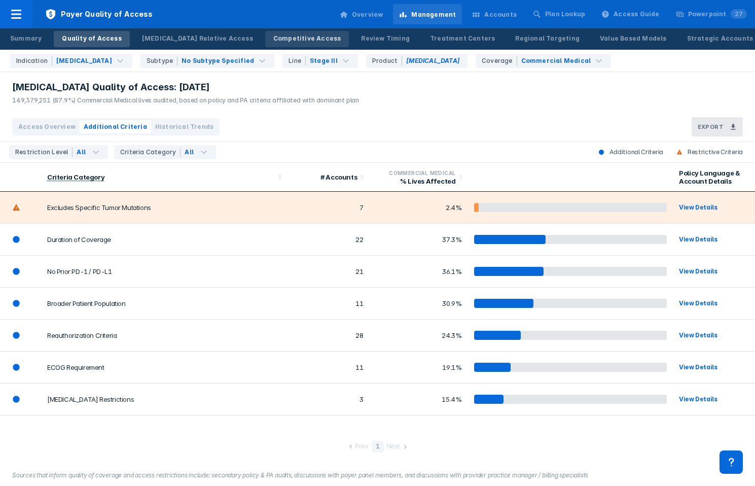 This screenshot has height=486, width=755. What do you see at coordinates (418, 335) in the screenshot?
I see `td: 24.3%` at bounding box center [418, 335].